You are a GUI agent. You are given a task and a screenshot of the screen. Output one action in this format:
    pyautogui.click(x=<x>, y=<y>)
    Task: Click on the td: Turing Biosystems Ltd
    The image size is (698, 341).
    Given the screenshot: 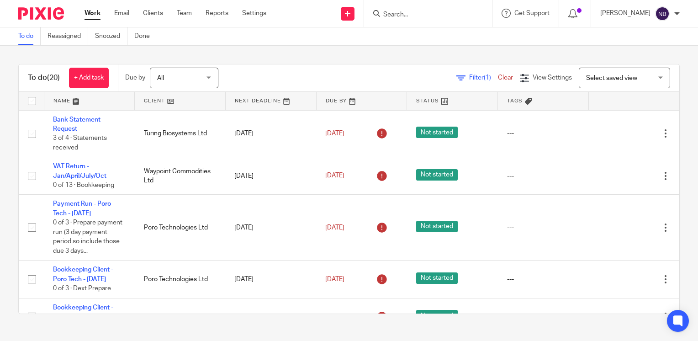 What is the action you would take?
    pyautogui.click(x=180, y=133)
    